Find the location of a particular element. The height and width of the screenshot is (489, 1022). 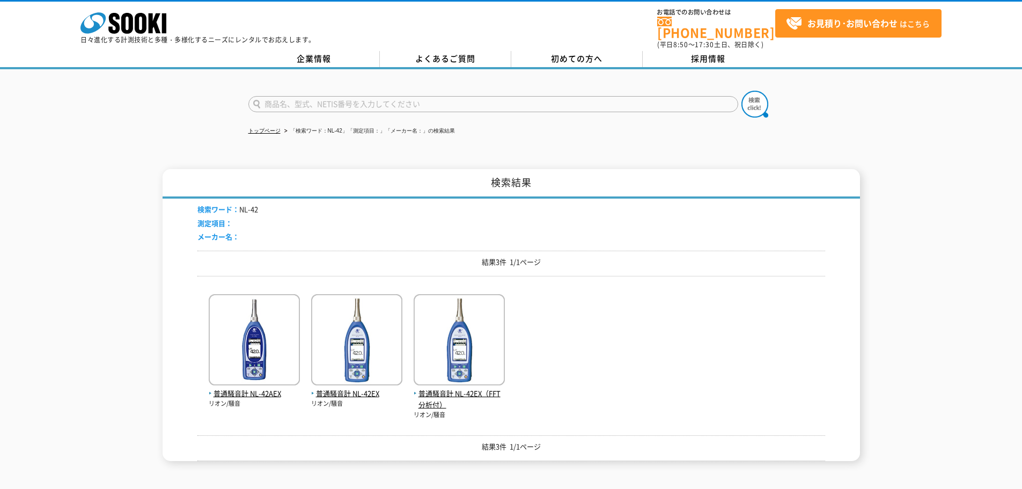

span: メーカー名： is located at coordinates (218, 236).